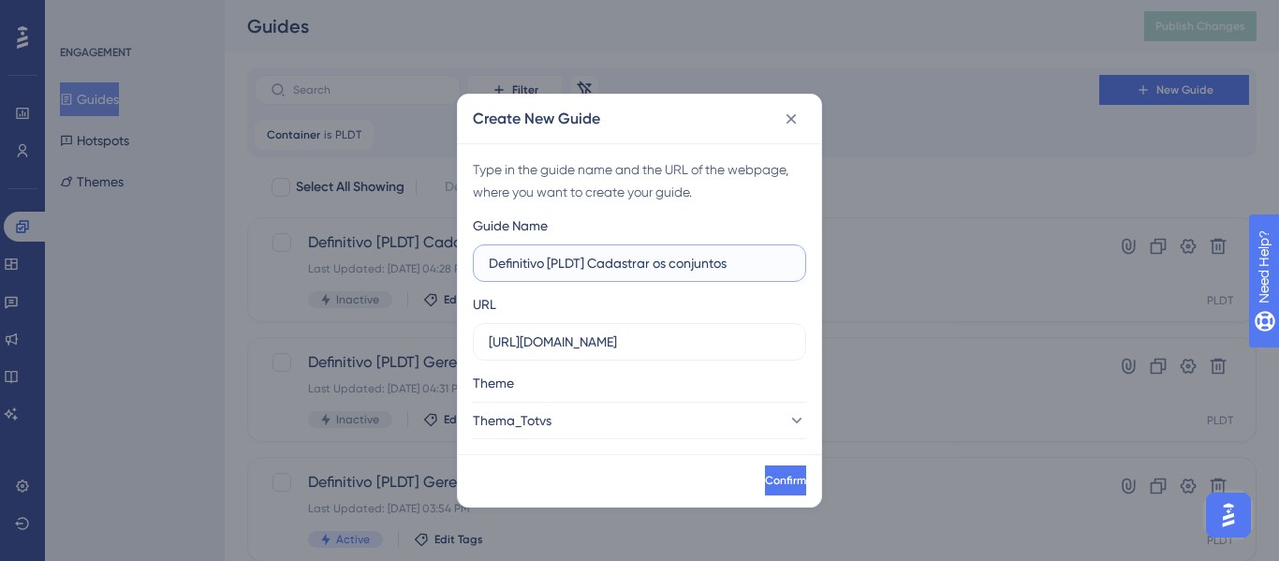 This screenshot has width=1279, height=561. What do you see at coordinates (640, 342) in the screenshot?
I see `input: https://www.example.com` at bounding box center [640, 342].